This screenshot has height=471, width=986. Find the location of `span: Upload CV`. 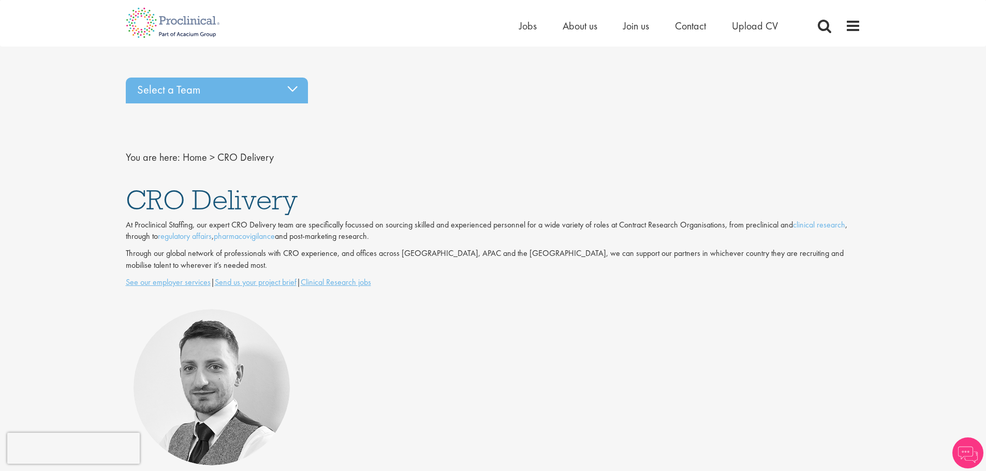

span: Upload CV is located at coordinates (754, 26).